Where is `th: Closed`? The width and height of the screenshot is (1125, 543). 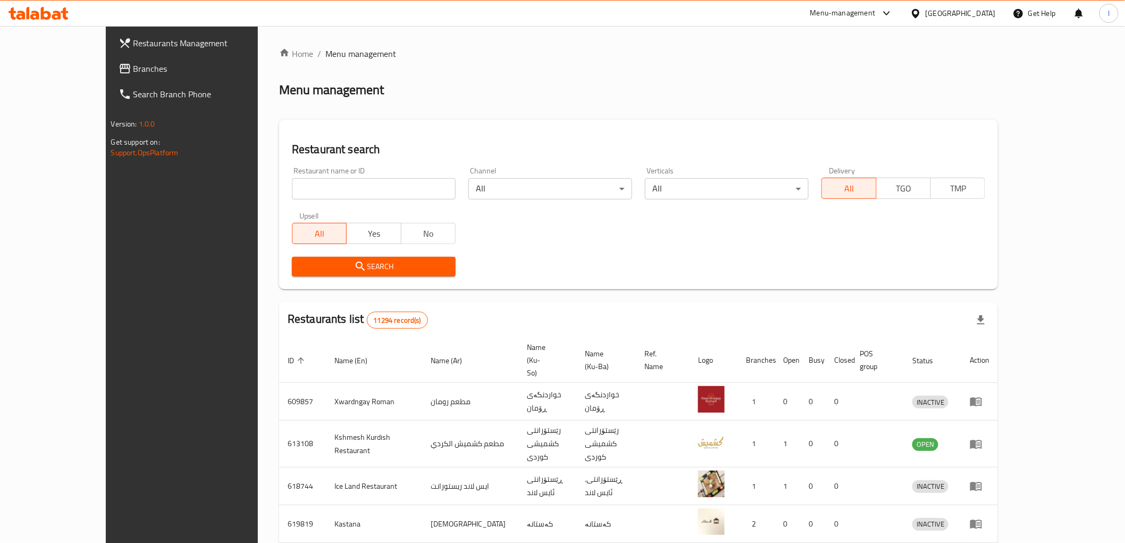 th: Closed is located at coordinates (838, 360).